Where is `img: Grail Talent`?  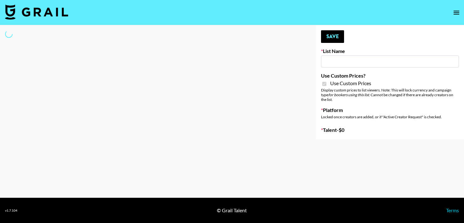 img: Grail Talent is located at coordinates (37, 12).